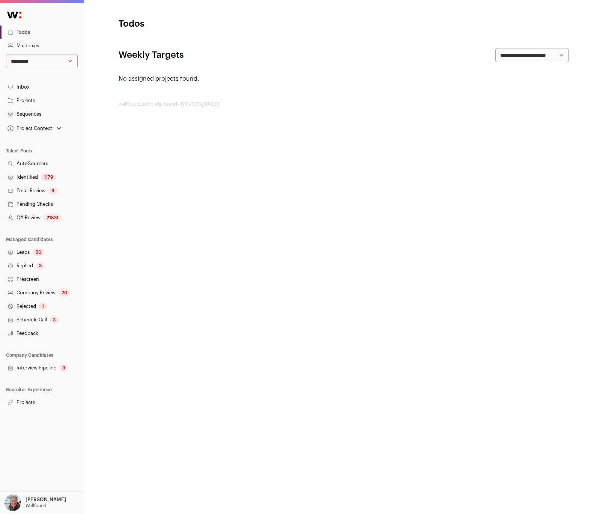 The width and height of the screenshot is (603, 514). Describe the element at coordinates (13, 502) in the screenshot. I see `img: 14022209-medium_jpg` at that location.